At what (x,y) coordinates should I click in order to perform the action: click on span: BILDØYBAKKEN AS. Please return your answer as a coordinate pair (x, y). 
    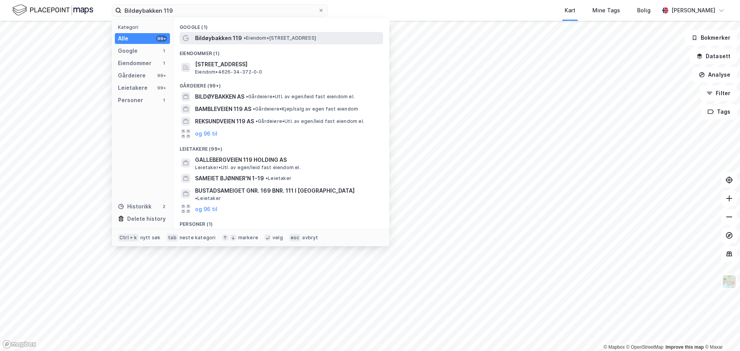
    Looking at the image, I should click on (220, 97).